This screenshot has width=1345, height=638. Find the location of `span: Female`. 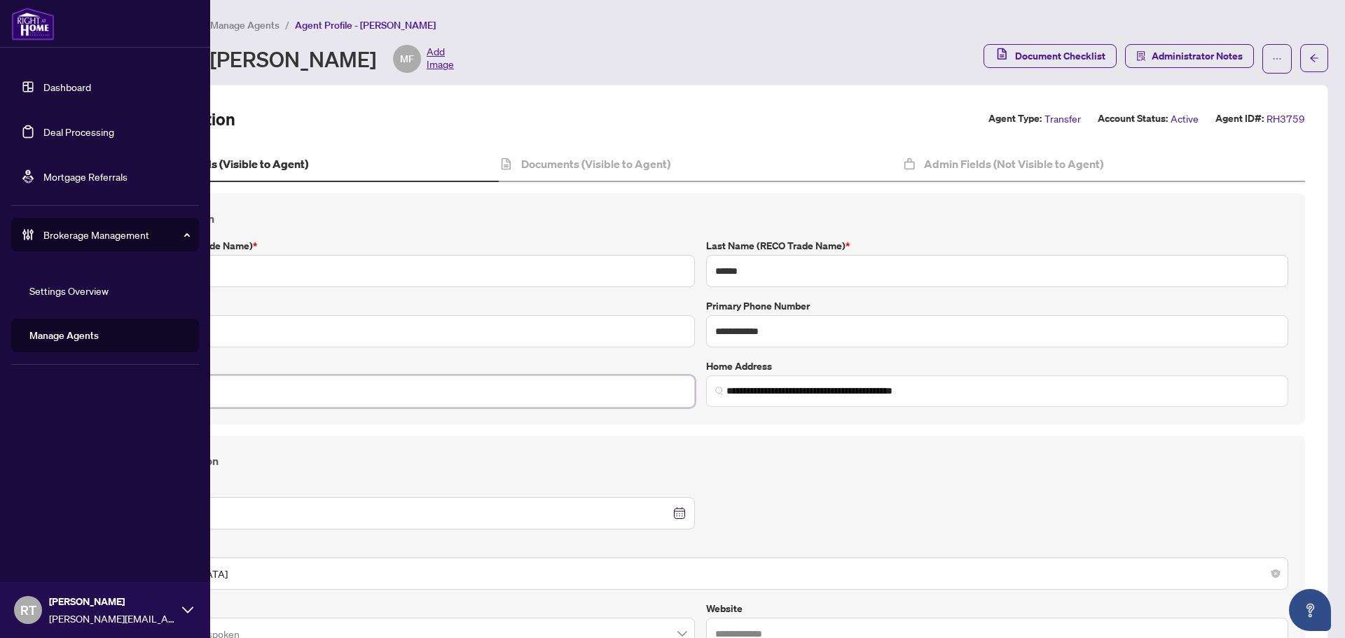

span: Female is located at coordinates (701, 574).